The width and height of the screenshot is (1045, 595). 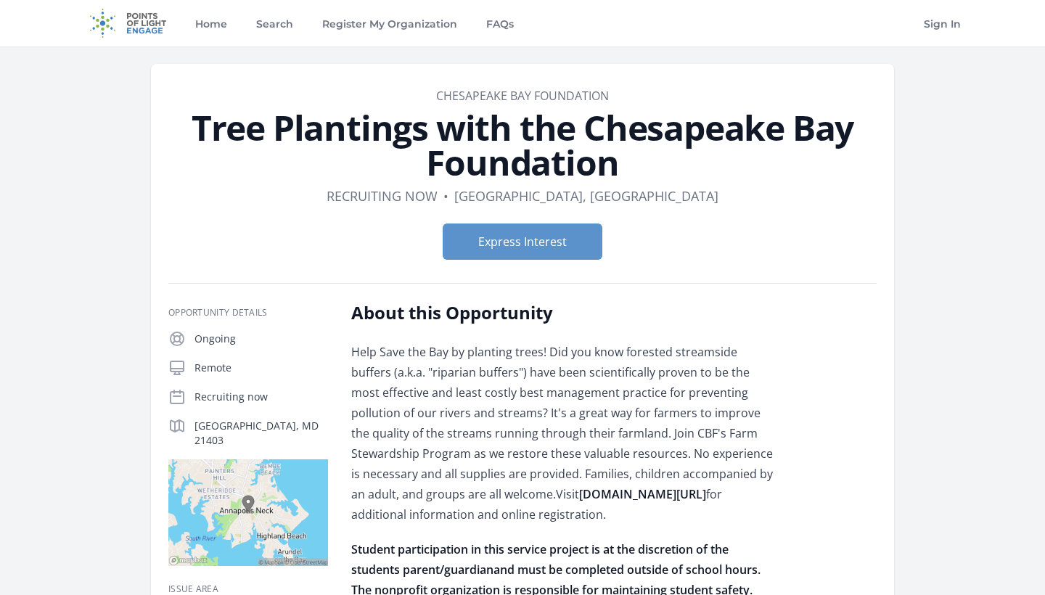 I want to click on p: Remote, so click(x=261, y=368).